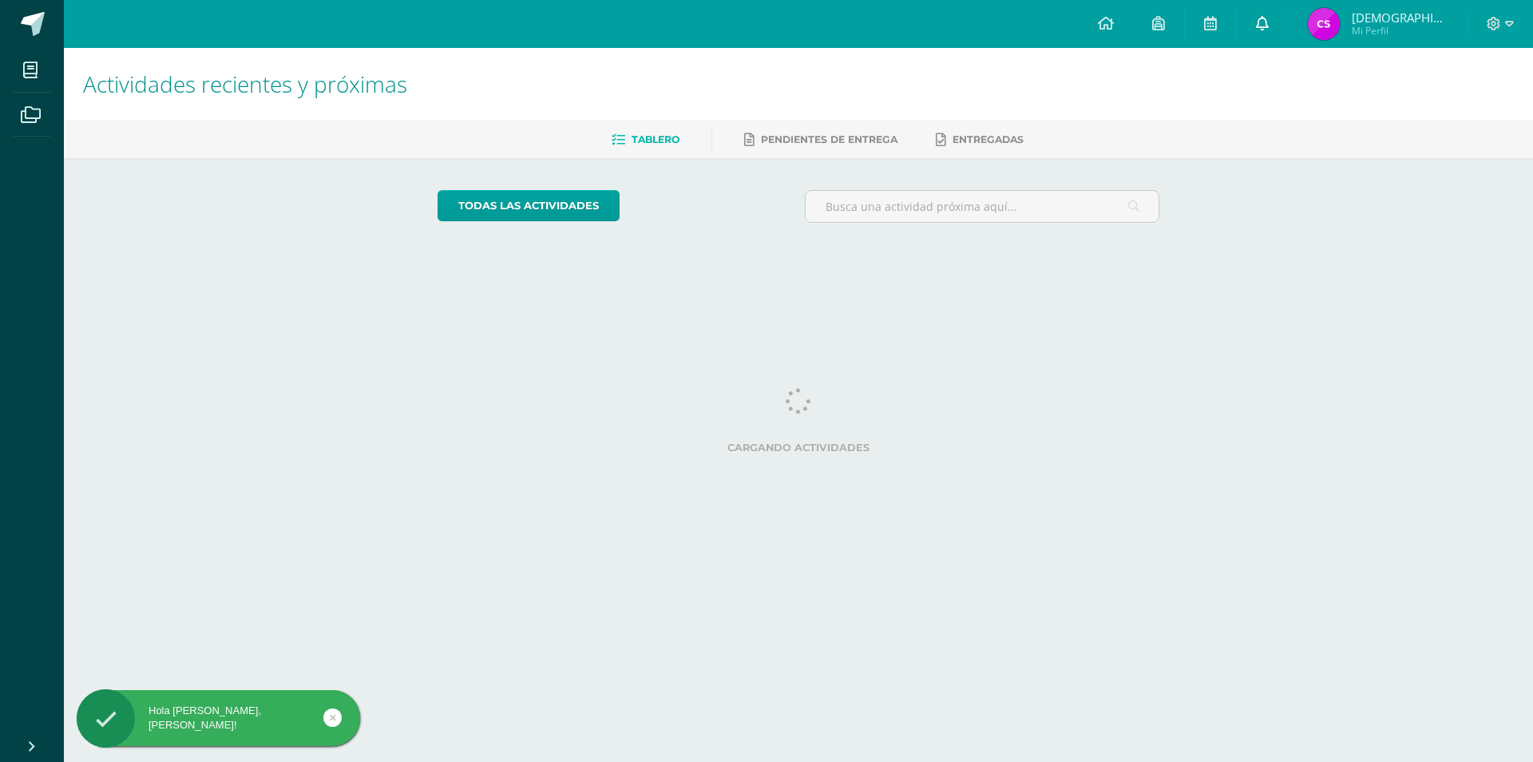 The width and height of the screenshot is (1533, 762). I want to click on span: Actividades recientes y próximas, so click(245, 84).